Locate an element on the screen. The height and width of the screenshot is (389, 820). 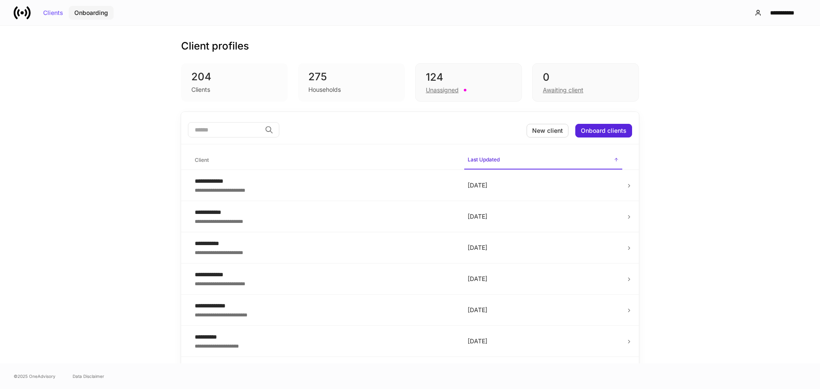
div: Onboarding is located at coordinates (91, 13).